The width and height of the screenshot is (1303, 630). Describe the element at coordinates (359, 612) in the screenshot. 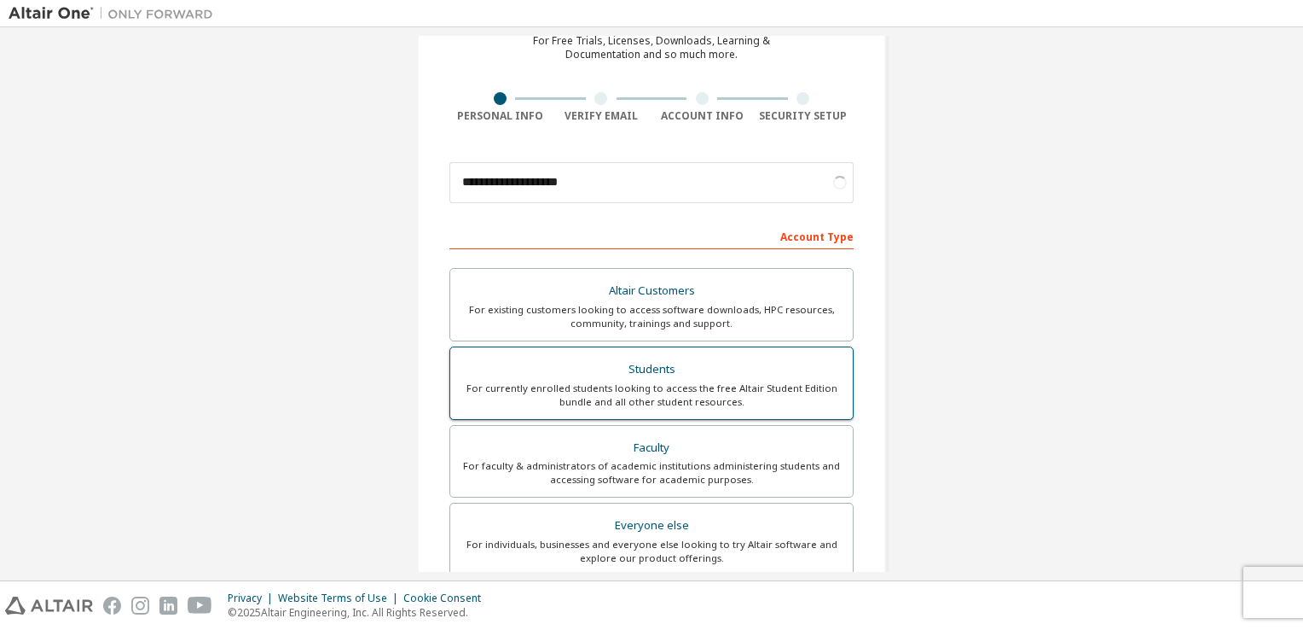

I see `p: © 2025 Altair Engineering, Inc. All Rights Reserved.` at that location.